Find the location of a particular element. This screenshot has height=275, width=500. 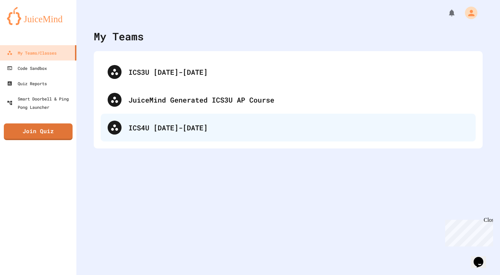

a: Join Quiz is located at coordinates (38, 132).